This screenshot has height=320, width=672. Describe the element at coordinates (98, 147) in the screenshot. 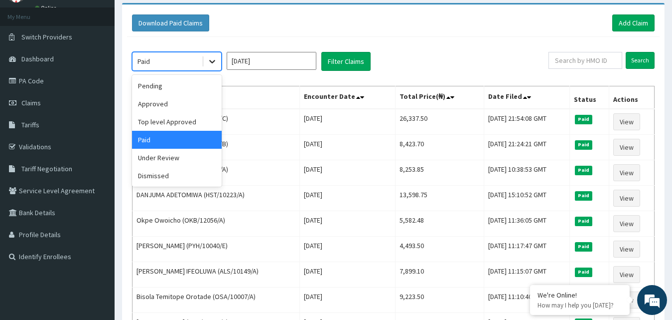

I see `span: We're online!` at that location.